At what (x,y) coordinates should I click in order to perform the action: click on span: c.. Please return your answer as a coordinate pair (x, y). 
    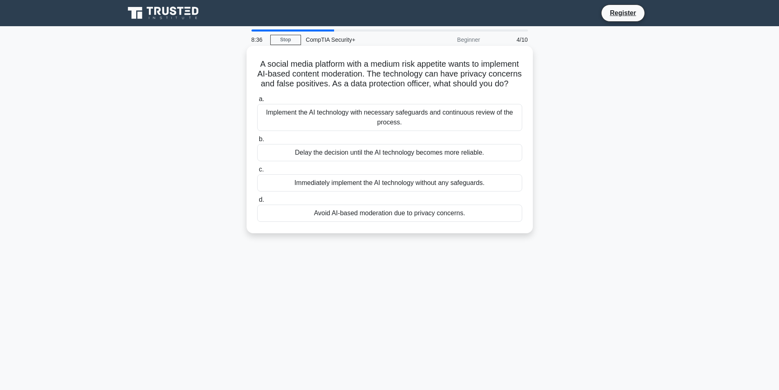
    Looking at the image, I should click on (261, 169).